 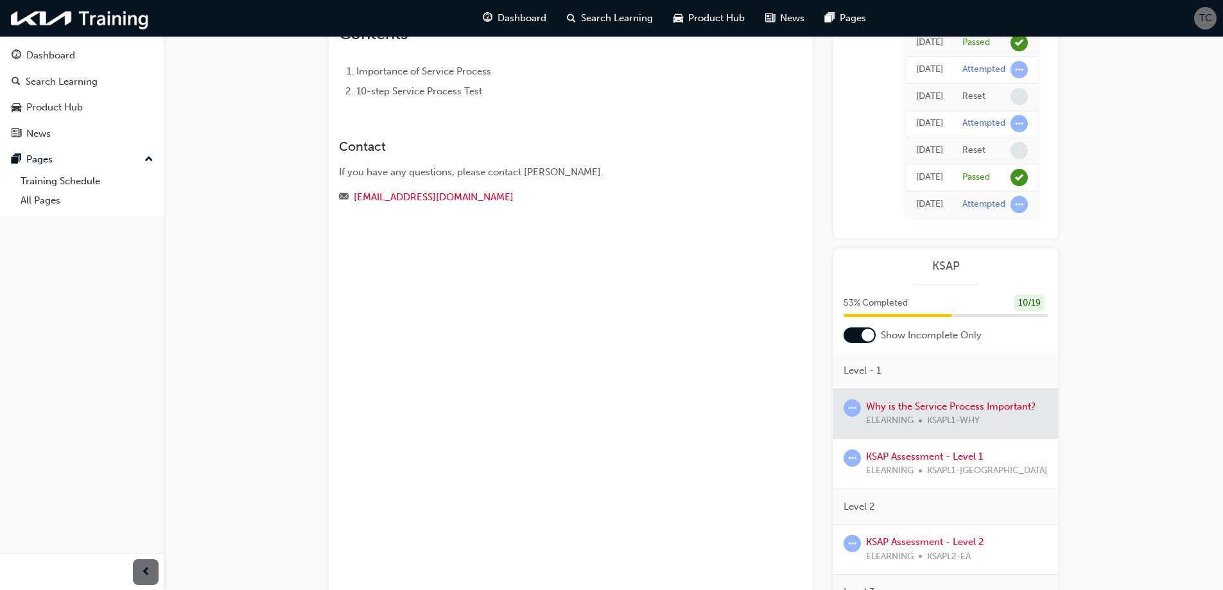 What do you see at coordinates (373, 33) in the screenshot?
I see `span: Contents` at bounding box center [373, 33].